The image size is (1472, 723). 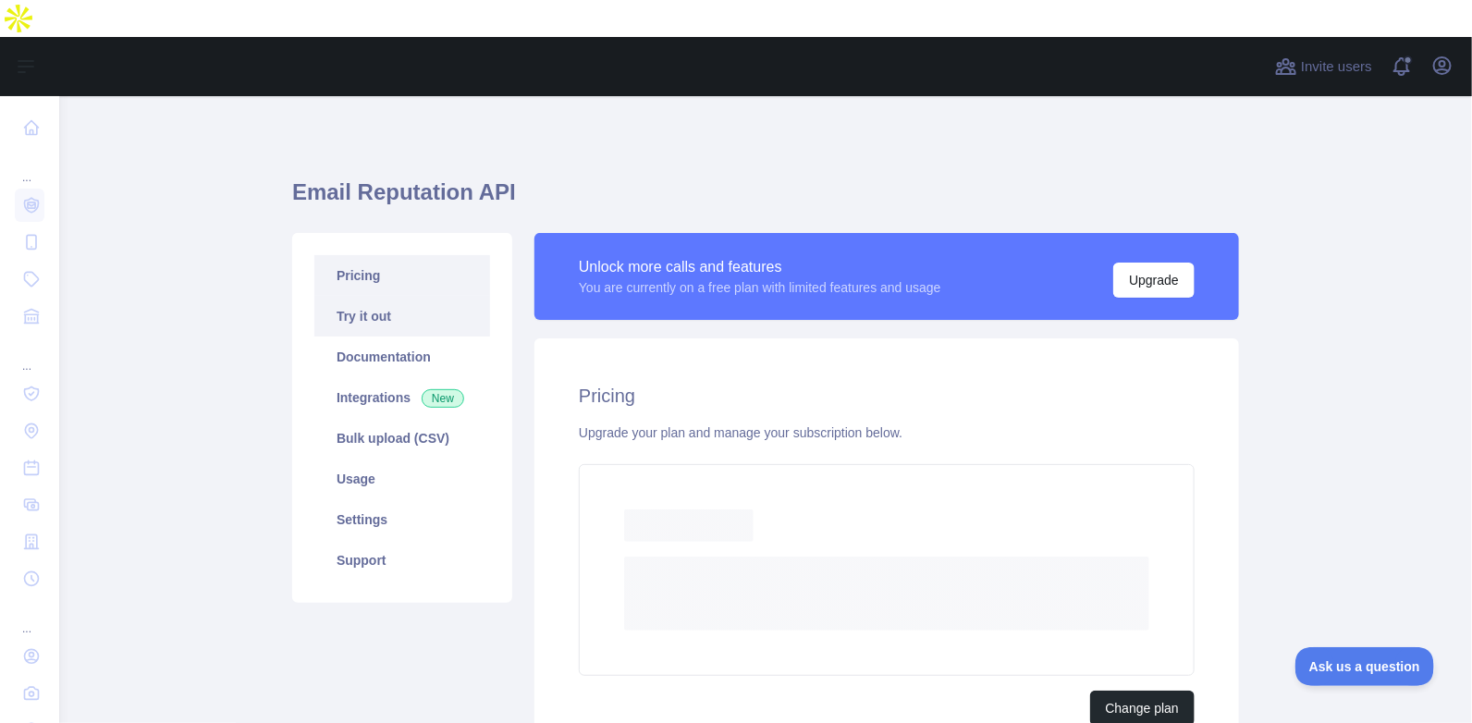 What do you see at coordinates (402, 398) in the screenshot?
I see `a: Integrations New` at bounding box center [402, 398].